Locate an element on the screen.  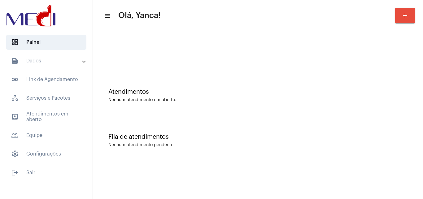
span: Serviços e Pacotes is located at coordinates (46, 98).